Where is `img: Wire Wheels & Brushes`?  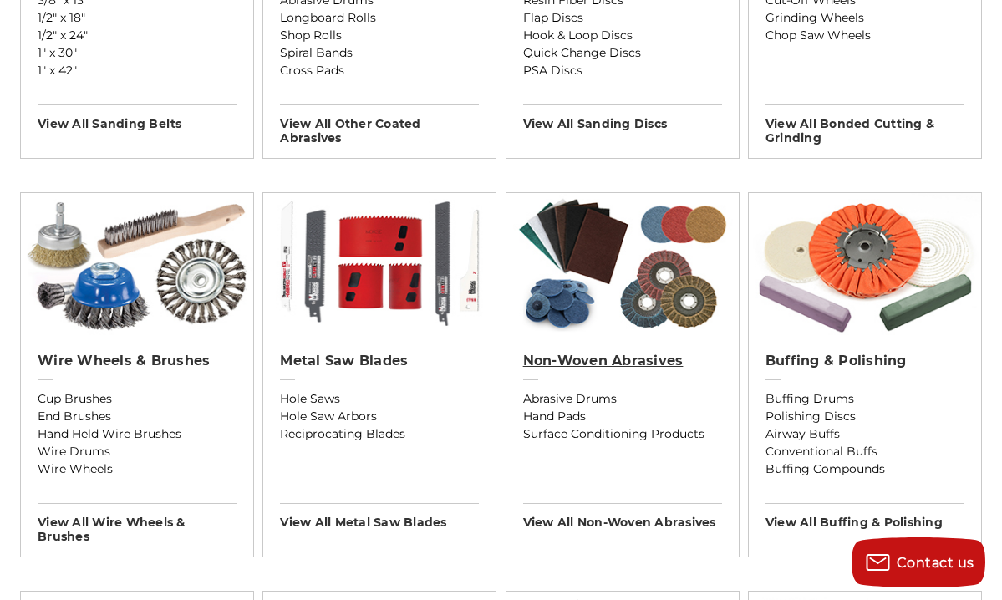 img: Wire Wheels & Brushes is located at coordinates (137, 264).